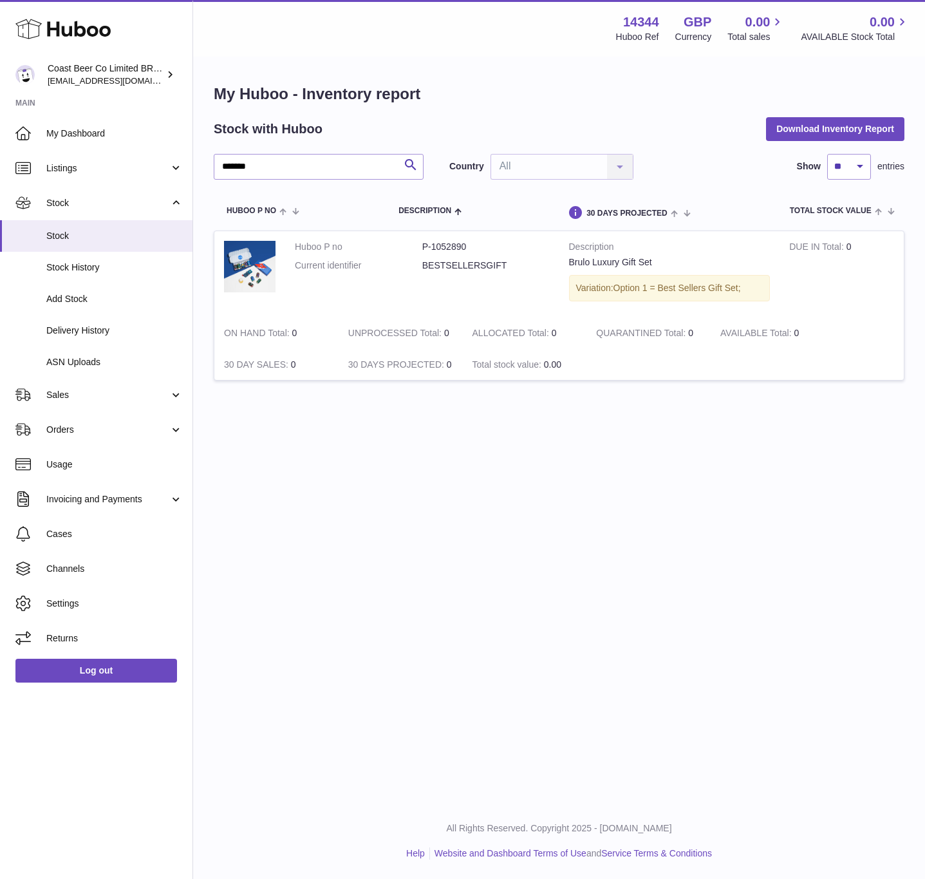 This screenshot has height=879, width=925. Describe the element at coordinates (756, 28) in the screenshot. I see `a: 0.00 Total sales` at that location.